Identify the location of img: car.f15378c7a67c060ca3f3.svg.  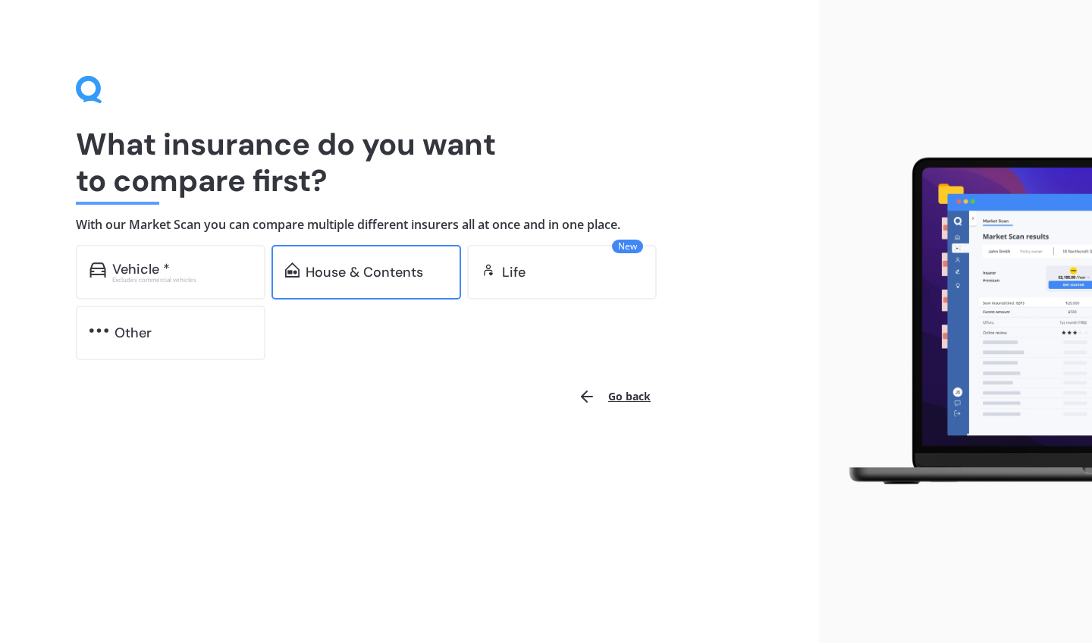
(98, 270).